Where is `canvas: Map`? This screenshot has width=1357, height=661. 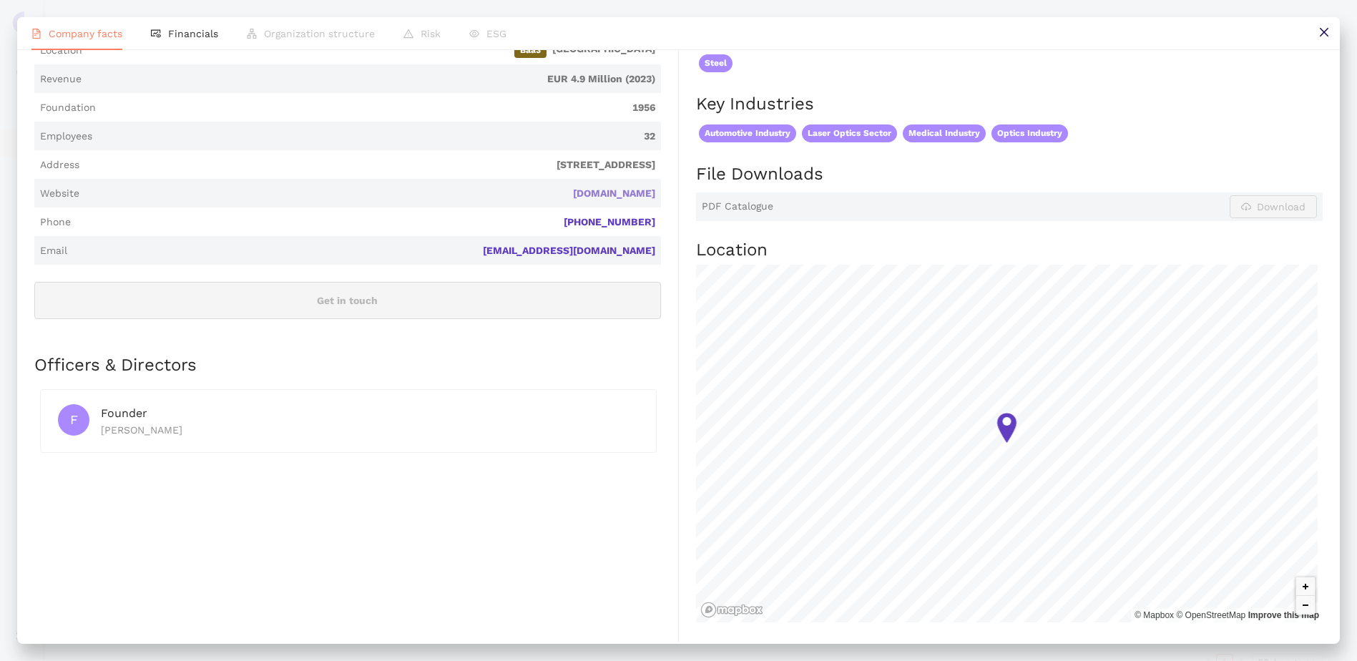 canvas: Map is located at coordinates (1007, 444).